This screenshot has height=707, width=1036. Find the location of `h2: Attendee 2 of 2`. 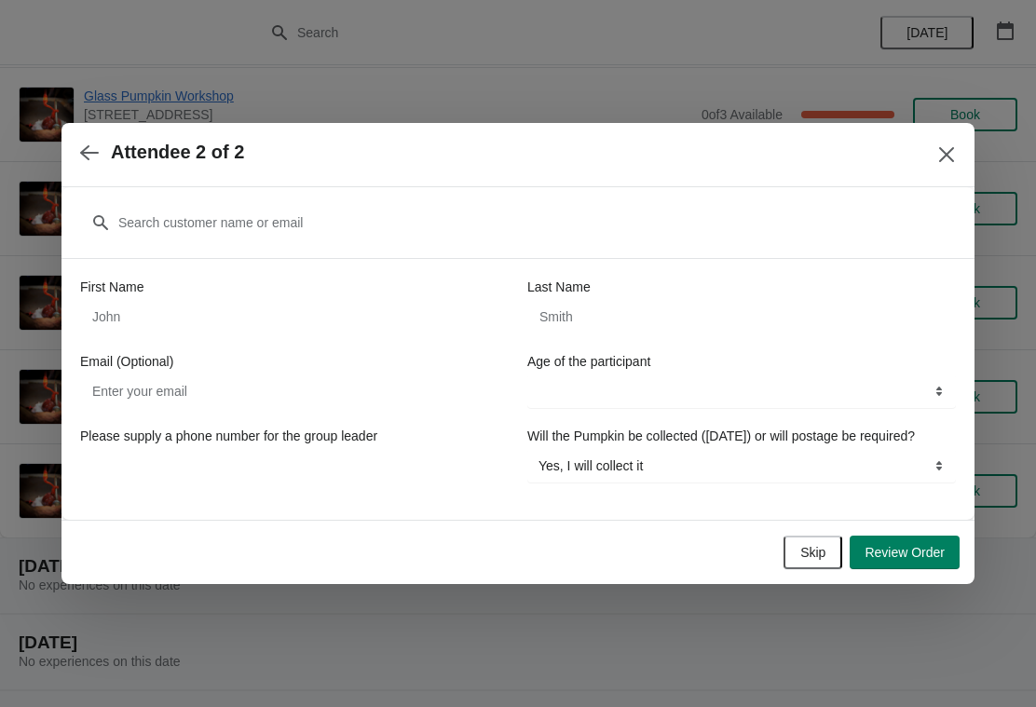

h2: Attendee 2 of 2 is located at coordinates (177, 152).